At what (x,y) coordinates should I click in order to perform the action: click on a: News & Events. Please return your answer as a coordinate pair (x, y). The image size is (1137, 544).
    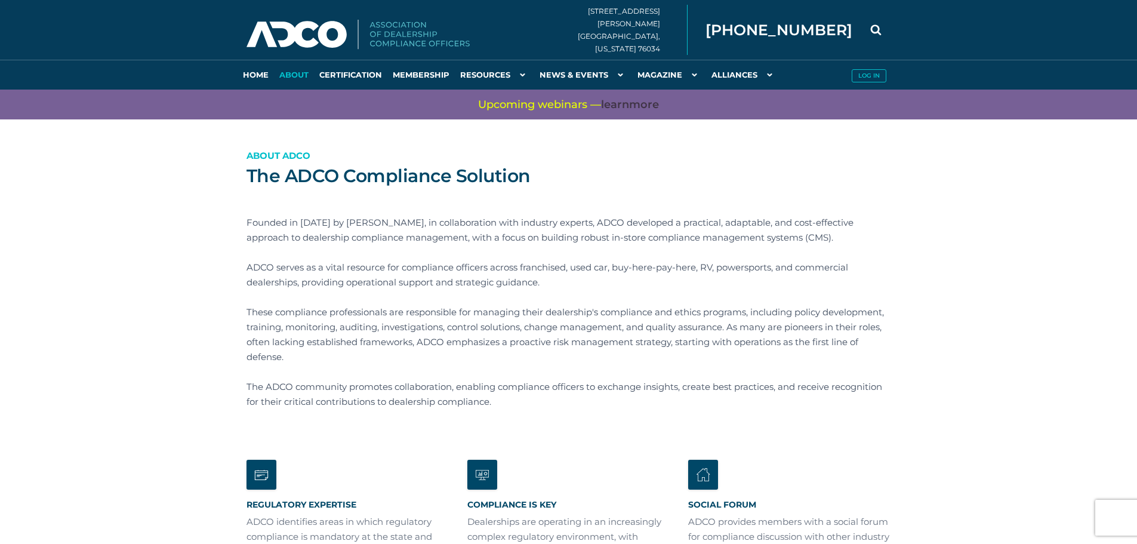
    Looking at the image, I should click on (583, 75).